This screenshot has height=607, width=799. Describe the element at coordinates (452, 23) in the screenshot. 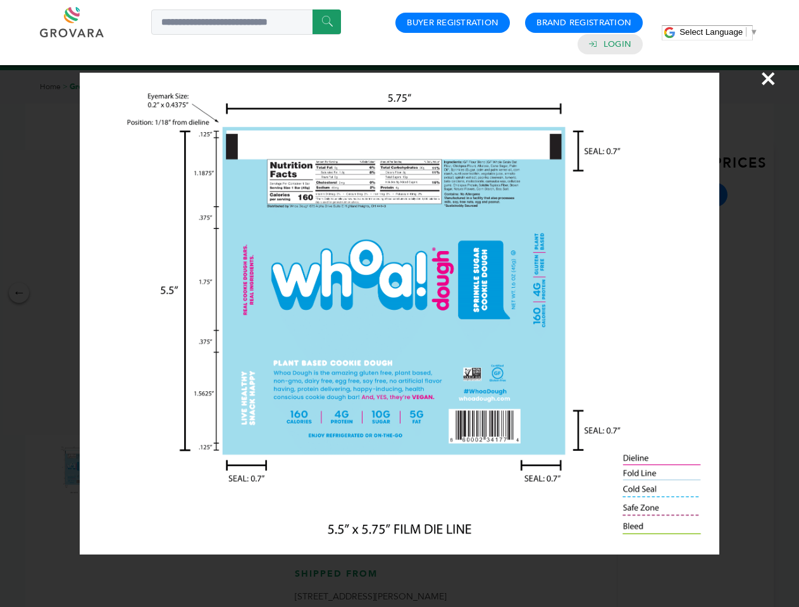

I see `a: Buyer Registration` at that location.